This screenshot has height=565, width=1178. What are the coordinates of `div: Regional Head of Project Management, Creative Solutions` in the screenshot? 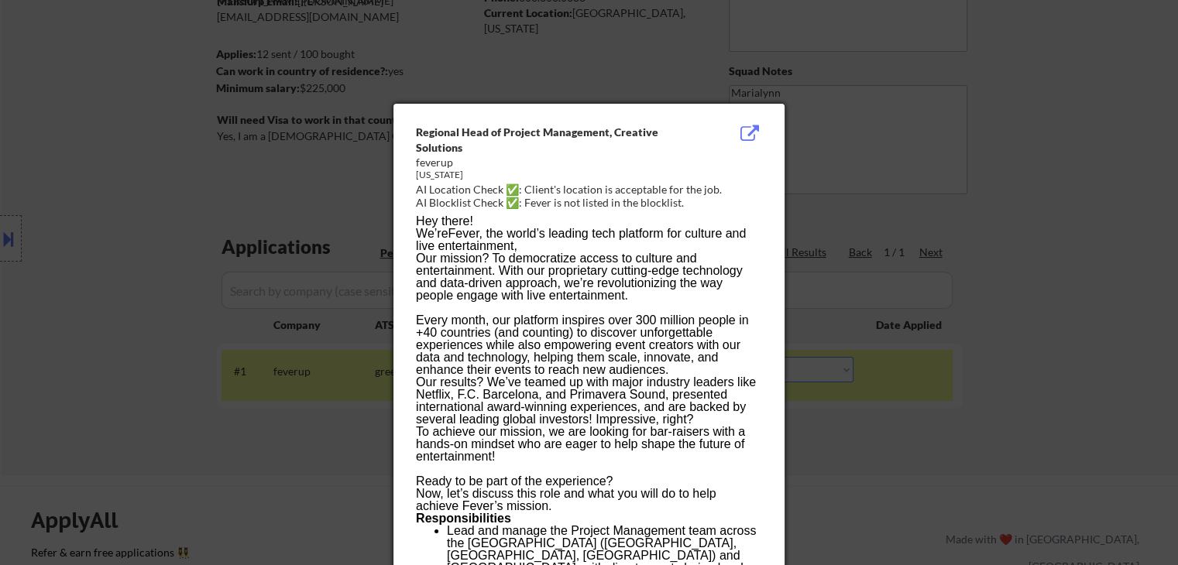 It's located at (550, 139).